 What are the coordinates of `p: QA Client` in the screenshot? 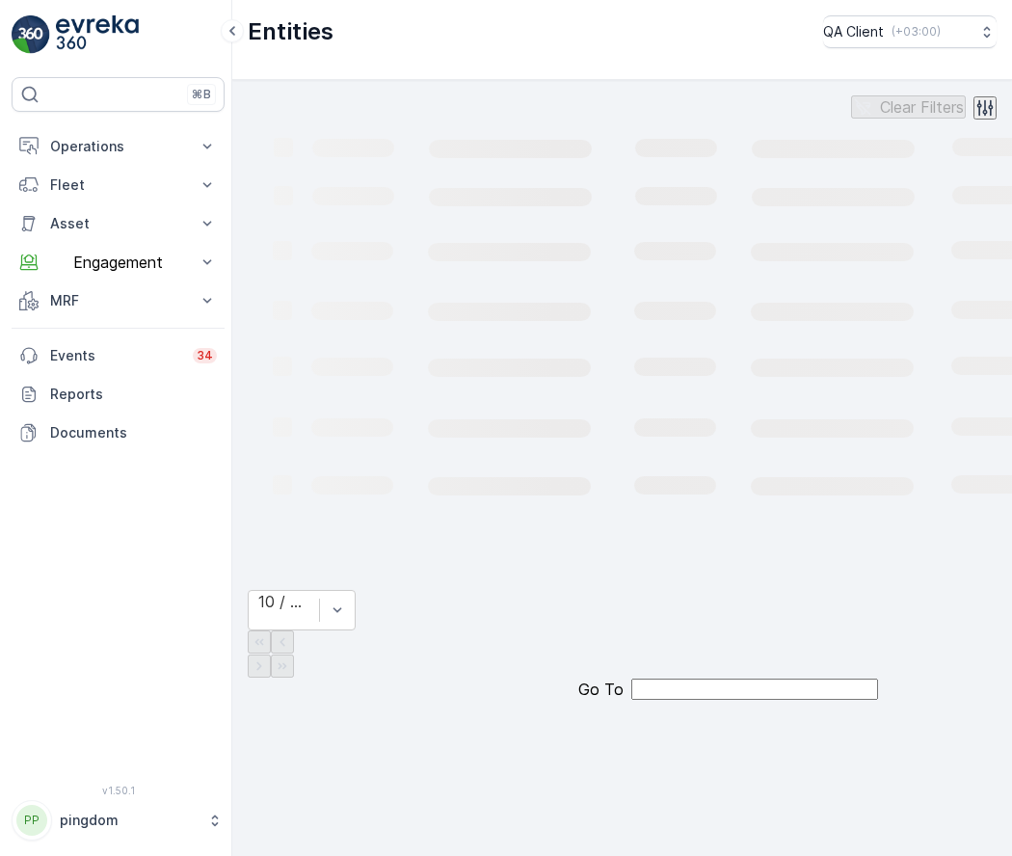 It's located at (853, 32).